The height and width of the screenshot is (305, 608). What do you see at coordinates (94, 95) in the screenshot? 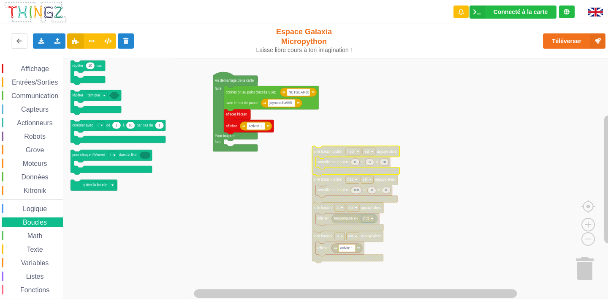
I see `text: tant que` at bounding box center [94, 95].